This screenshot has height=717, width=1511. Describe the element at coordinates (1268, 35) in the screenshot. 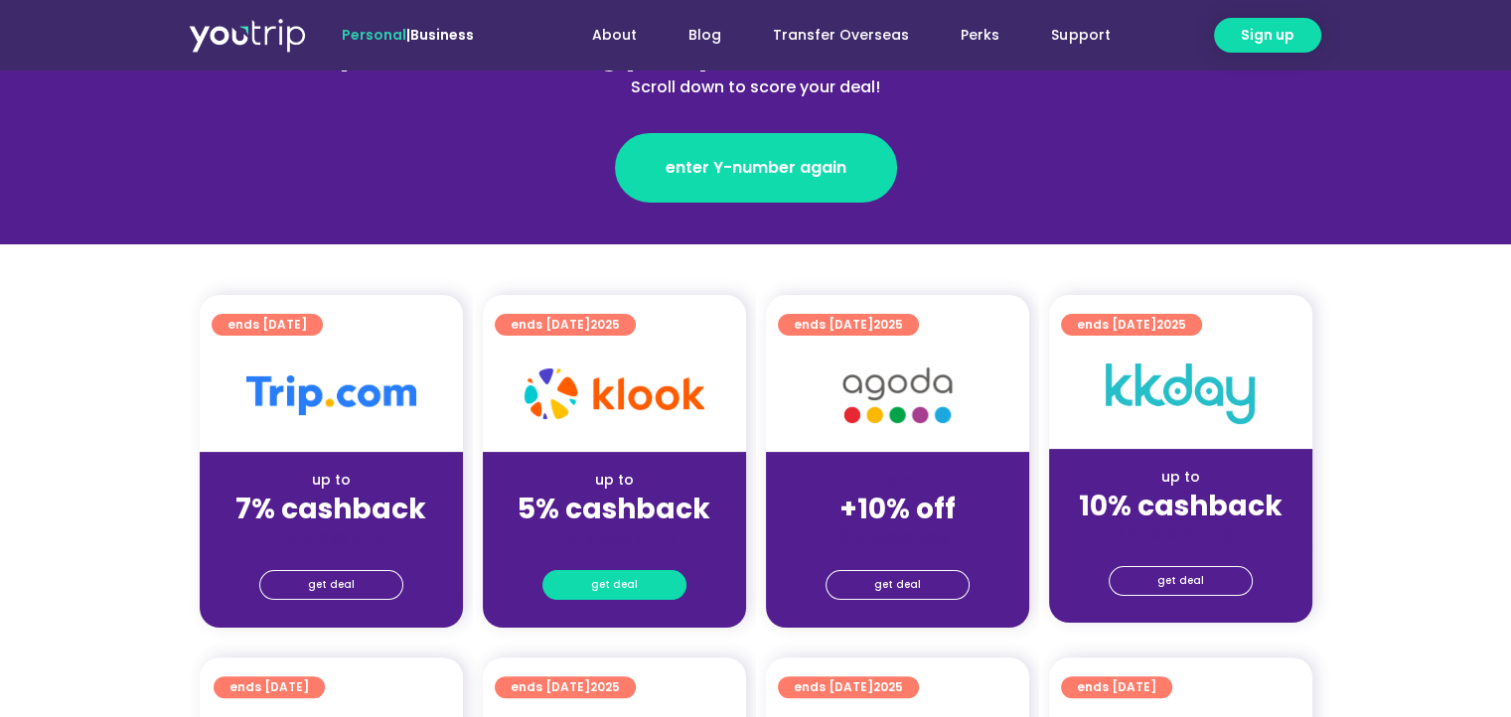

I see `a: Sign up` at that location.